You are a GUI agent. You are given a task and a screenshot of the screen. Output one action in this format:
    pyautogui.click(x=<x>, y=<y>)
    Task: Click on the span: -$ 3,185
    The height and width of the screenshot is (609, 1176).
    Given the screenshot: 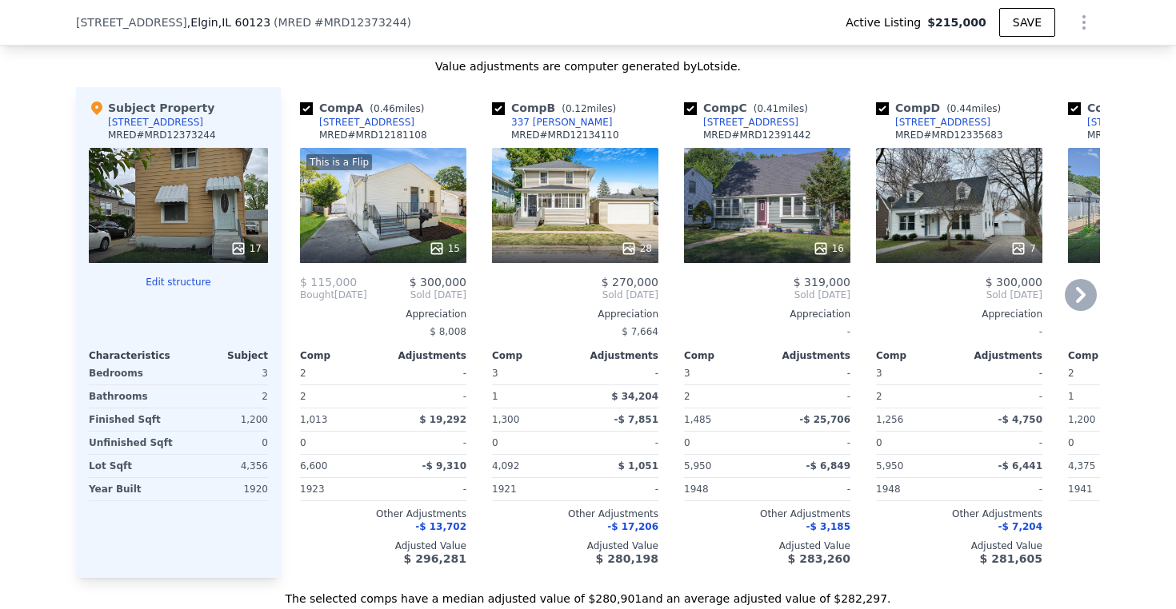 What is the action you would take?
    pyautogui.click(x=828, y=527)
    